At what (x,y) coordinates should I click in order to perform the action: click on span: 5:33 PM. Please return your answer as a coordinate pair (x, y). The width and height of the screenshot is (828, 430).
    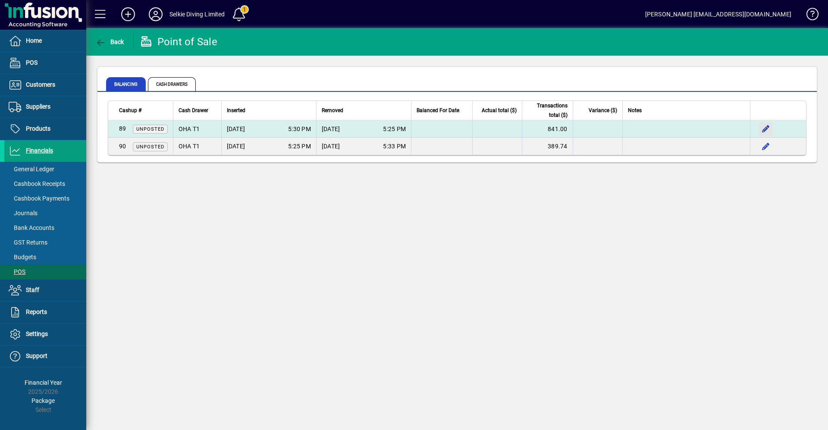
    Looking at the image, I should click on (394, 146).